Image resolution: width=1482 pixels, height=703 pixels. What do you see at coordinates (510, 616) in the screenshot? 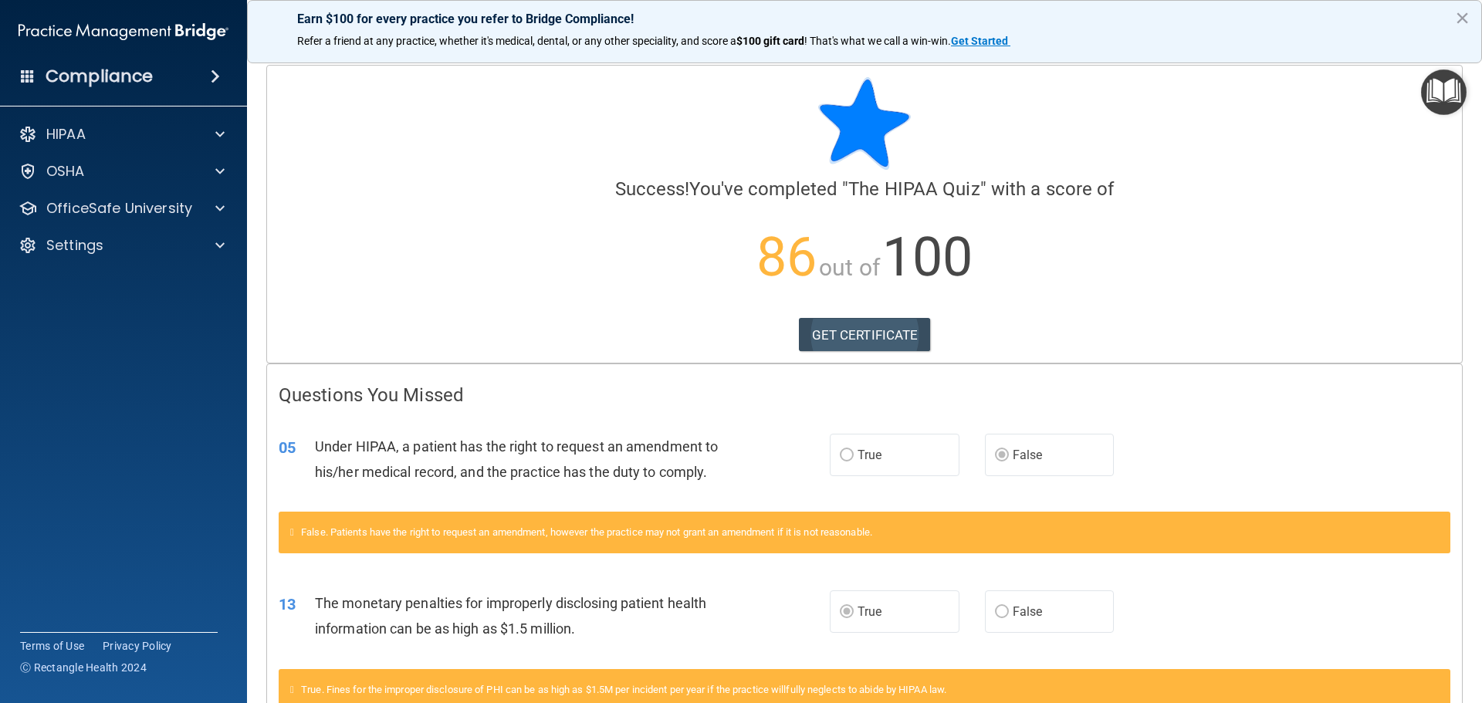
I see `span: The monetary penalties for improperly disclosing patient health information can be as high as $1....` at bounding box center [510, 616].